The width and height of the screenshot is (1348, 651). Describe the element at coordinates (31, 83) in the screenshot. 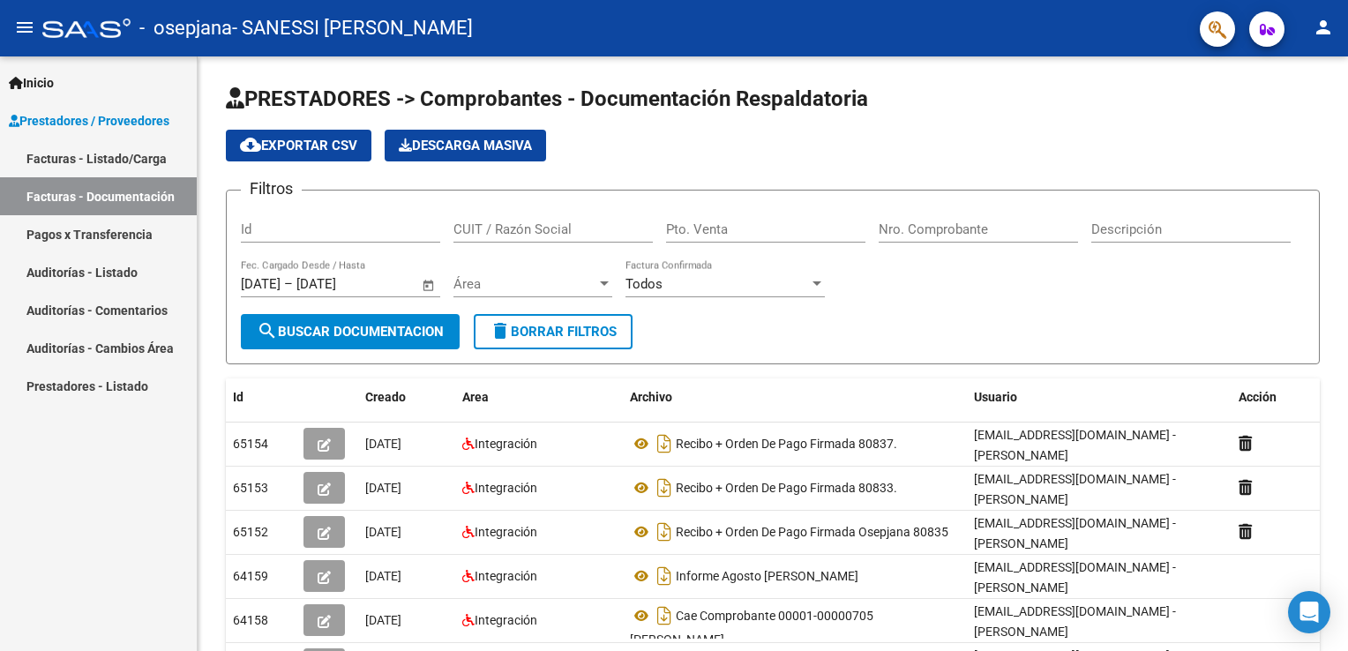

I see `span: Inicio` at that location.